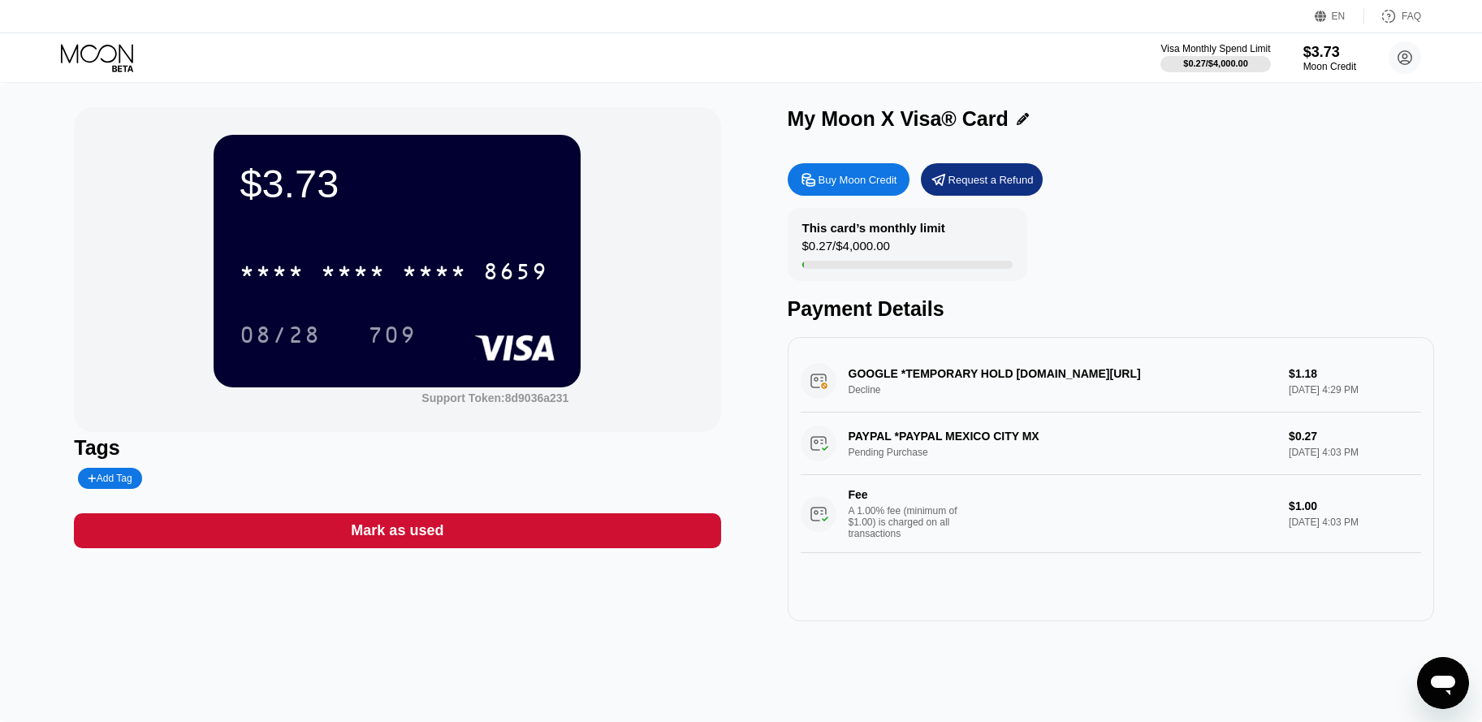  I want to click on div: Visa Monthly Spend Limit$0.27/$4,000.00, so click(1215, 58).